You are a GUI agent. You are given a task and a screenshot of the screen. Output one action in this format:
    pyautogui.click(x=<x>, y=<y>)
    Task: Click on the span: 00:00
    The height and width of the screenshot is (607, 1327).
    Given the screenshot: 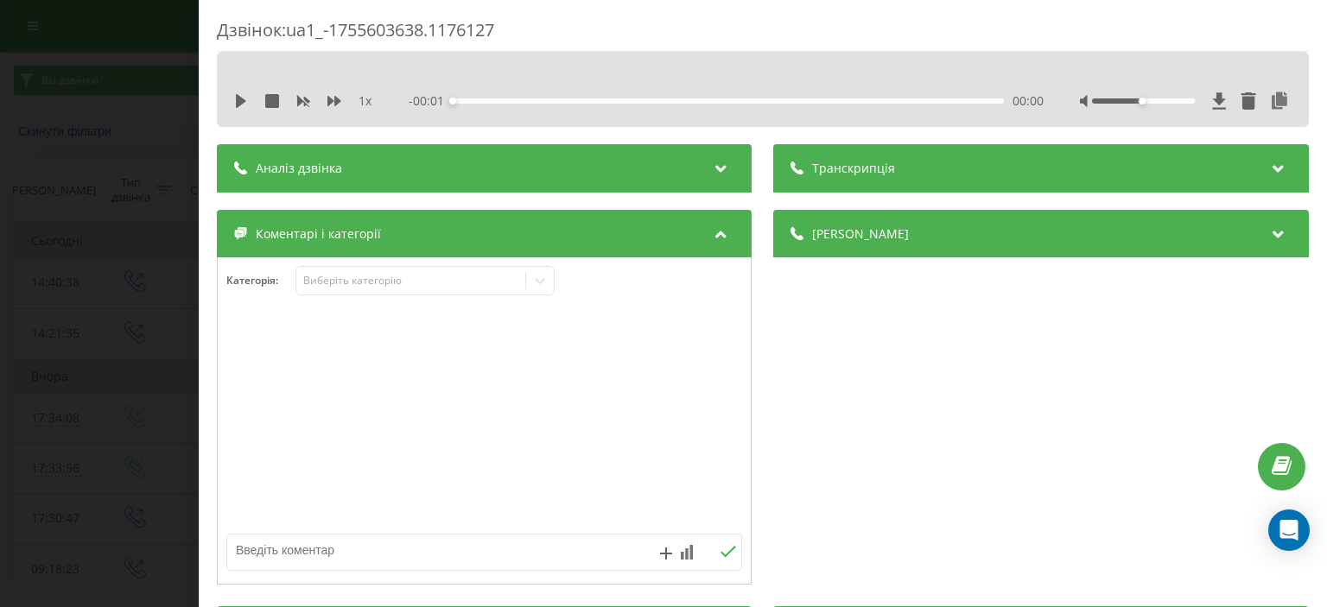 What is the action you would take?
    pyautogui.click(x=1028, y=101)
    